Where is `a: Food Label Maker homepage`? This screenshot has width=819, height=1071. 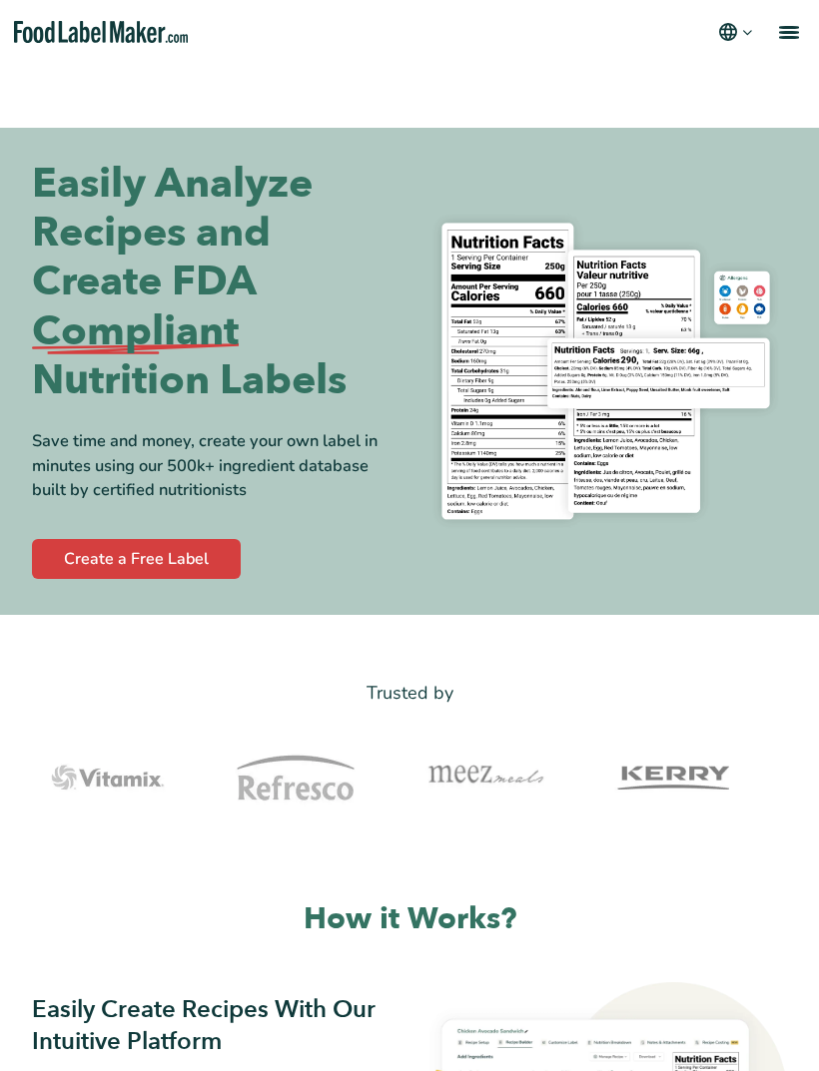
a: Food Label Maker homepage is located at coordinates (101, 32).